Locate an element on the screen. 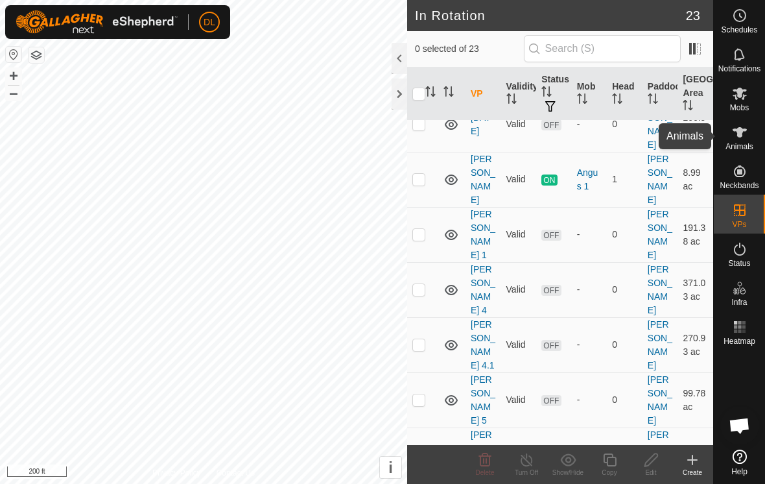  th: Paddock is located at coordinates (660, 94).